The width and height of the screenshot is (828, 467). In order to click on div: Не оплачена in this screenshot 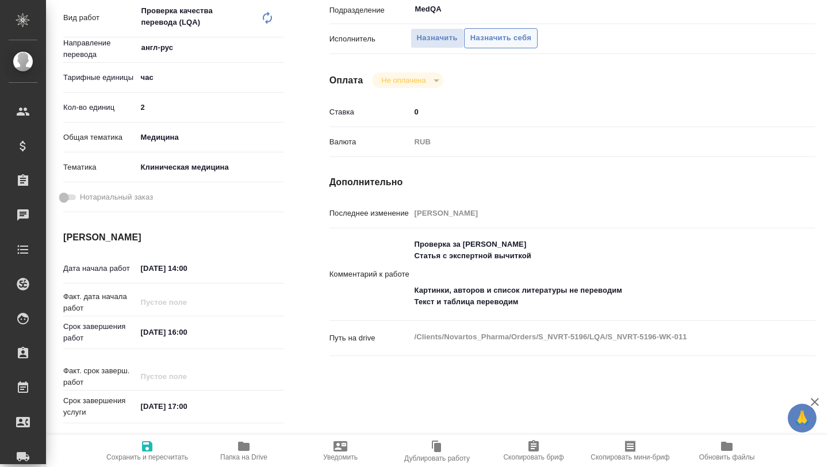, I will do `click(407, 80)`.